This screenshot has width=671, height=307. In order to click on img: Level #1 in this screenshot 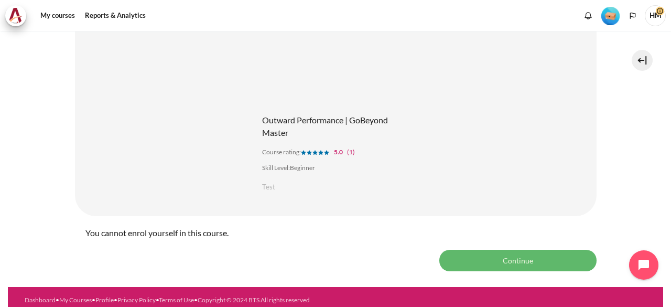, I will do `click(610, 16)`.